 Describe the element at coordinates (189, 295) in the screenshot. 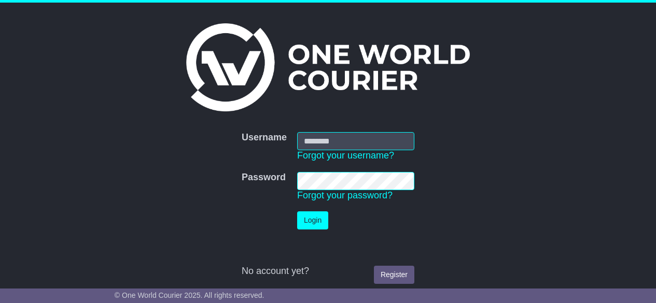

I see `span: © One World Courier 2025. All rights reserved.` at that location.